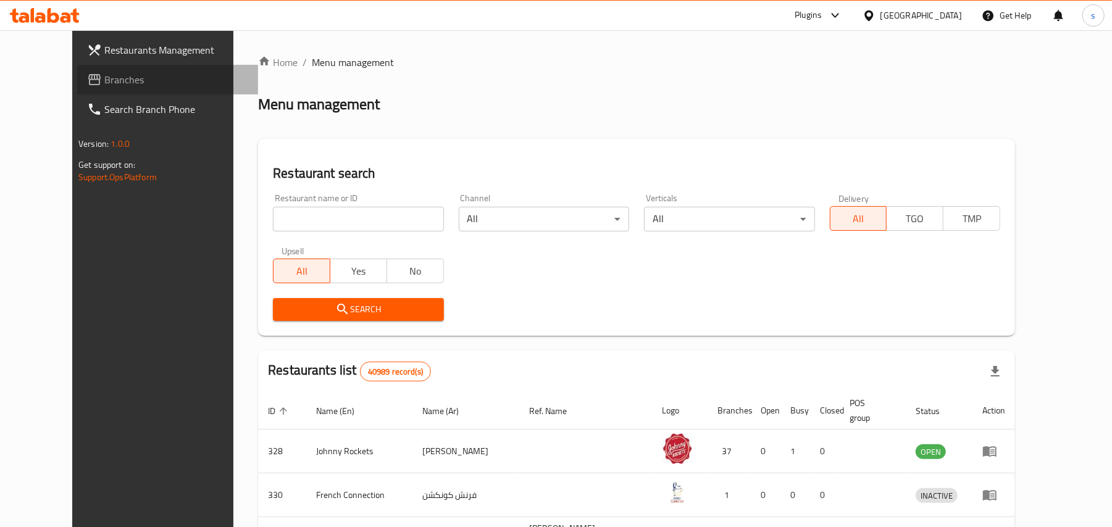 This screenshot has width=1112, height=527. What do you see at coordinates (278, 62) in the screenshot?
I see `a: Home` at bounding box center [278, 62].